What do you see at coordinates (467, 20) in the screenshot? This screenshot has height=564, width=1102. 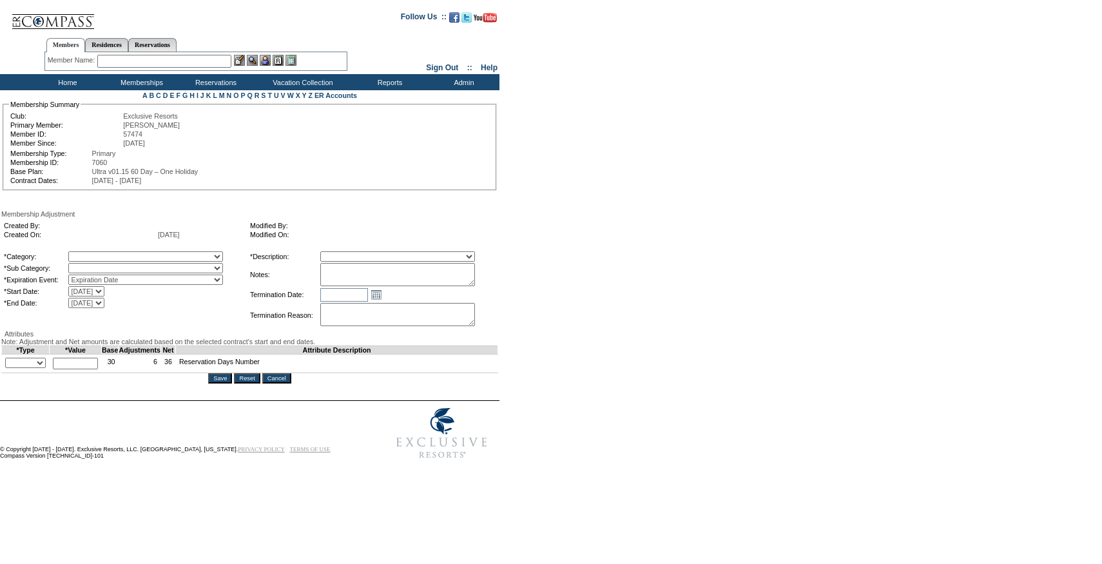 I see `a: Follow us on Twitter` at bounding box center [467, 20].